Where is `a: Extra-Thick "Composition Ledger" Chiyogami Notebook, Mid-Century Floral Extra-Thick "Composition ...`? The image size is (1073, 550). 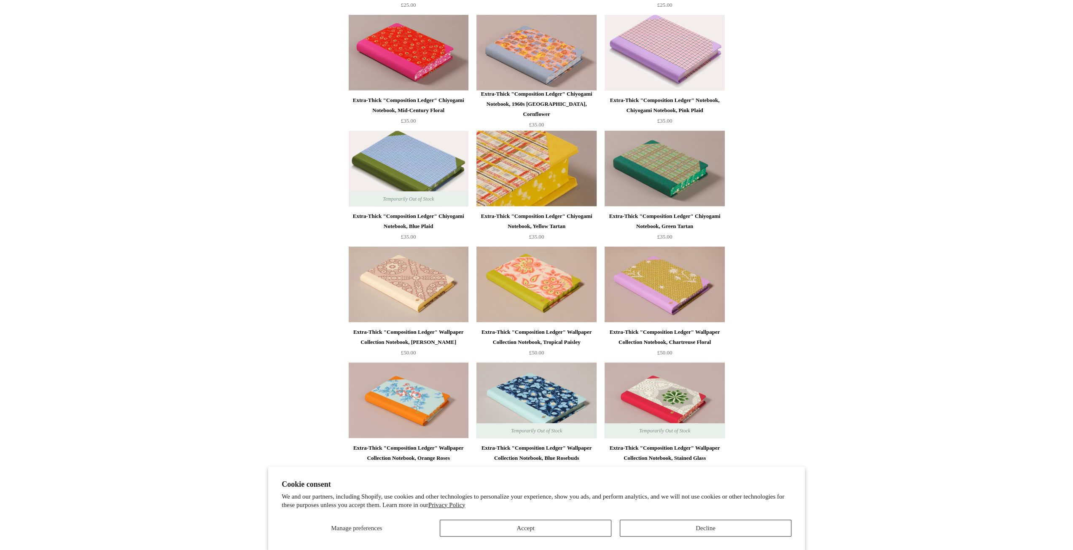 a: Extra-Thick "Composition Ledger" Chiyogami Notebook, Mid-Century Floral Extra-Thick "Composition ... is located at coordinates (408, 53).